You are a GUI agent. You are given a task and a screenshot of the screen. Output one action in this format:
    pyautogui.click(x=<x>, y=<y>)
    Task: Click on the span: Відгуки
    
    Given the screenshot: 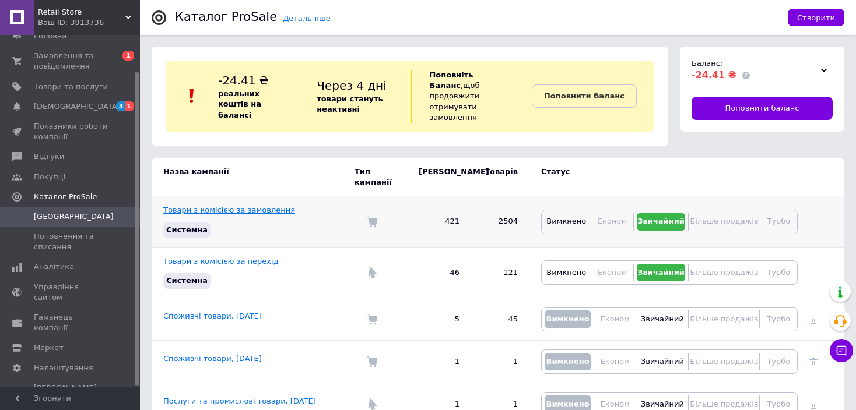 What is the action you would take?
    pyautogui.click(x=49, y=157)
    